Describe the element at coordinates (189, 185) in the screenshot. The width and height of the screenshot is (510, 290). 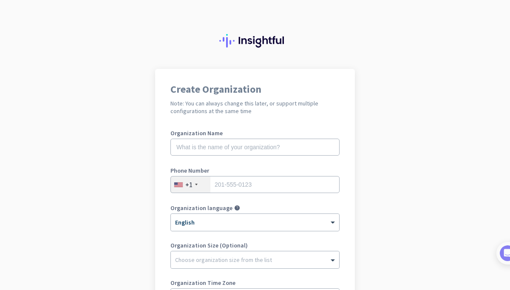
I see `div: +1` at that location.